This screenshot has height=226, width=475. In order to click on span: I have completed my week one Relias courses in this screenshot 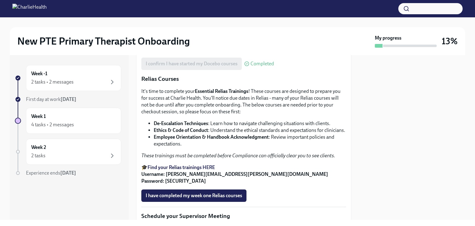, I will do `click(194, 195)`.